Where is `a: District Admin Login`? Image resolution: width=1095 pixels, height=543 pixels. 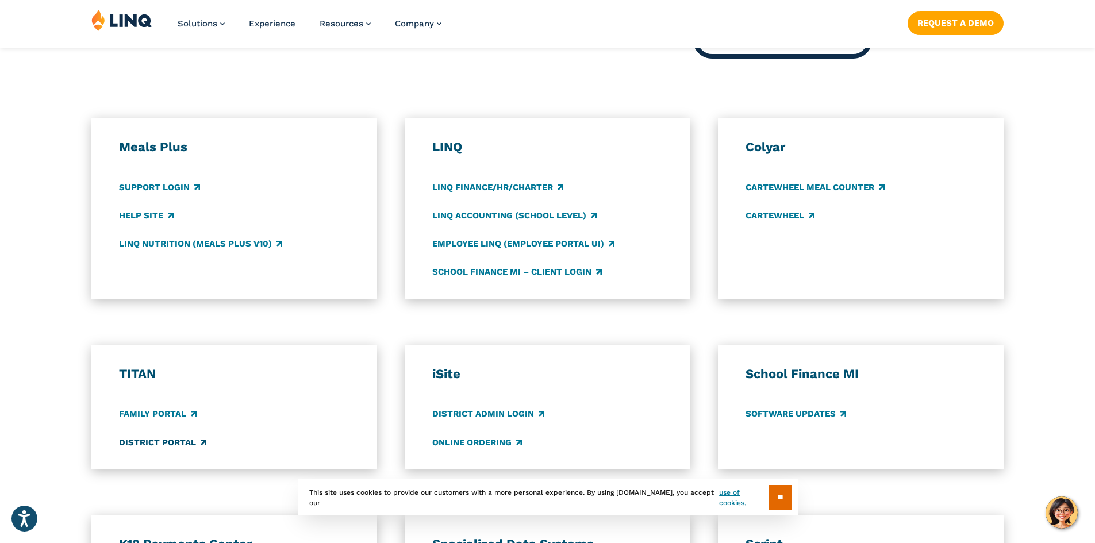 a: District Admin Login is located at coordinates (488, 414).